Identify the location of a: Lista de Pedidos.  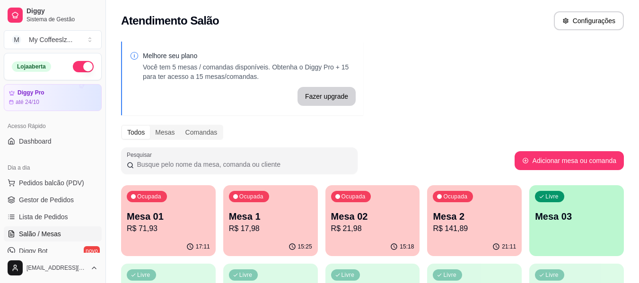
(52, 217).